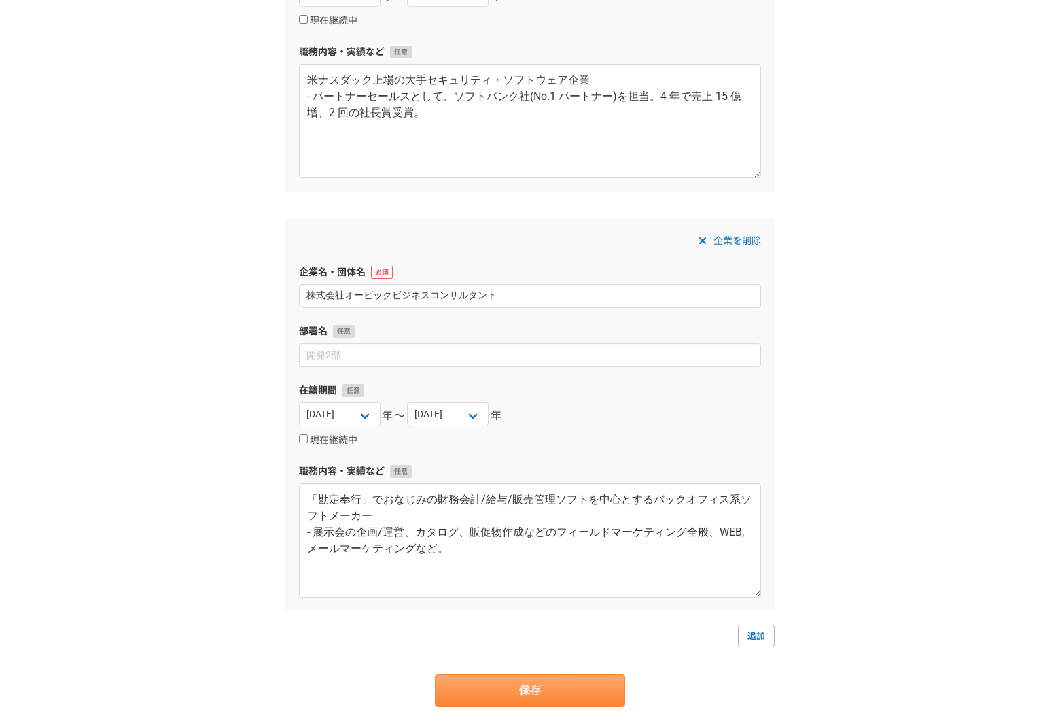 This screenshot has height=724, width=1060. Describe the element at coordinates (530, 296) in the screenshot. I see `input: エニィクルー株式会社` at that location.